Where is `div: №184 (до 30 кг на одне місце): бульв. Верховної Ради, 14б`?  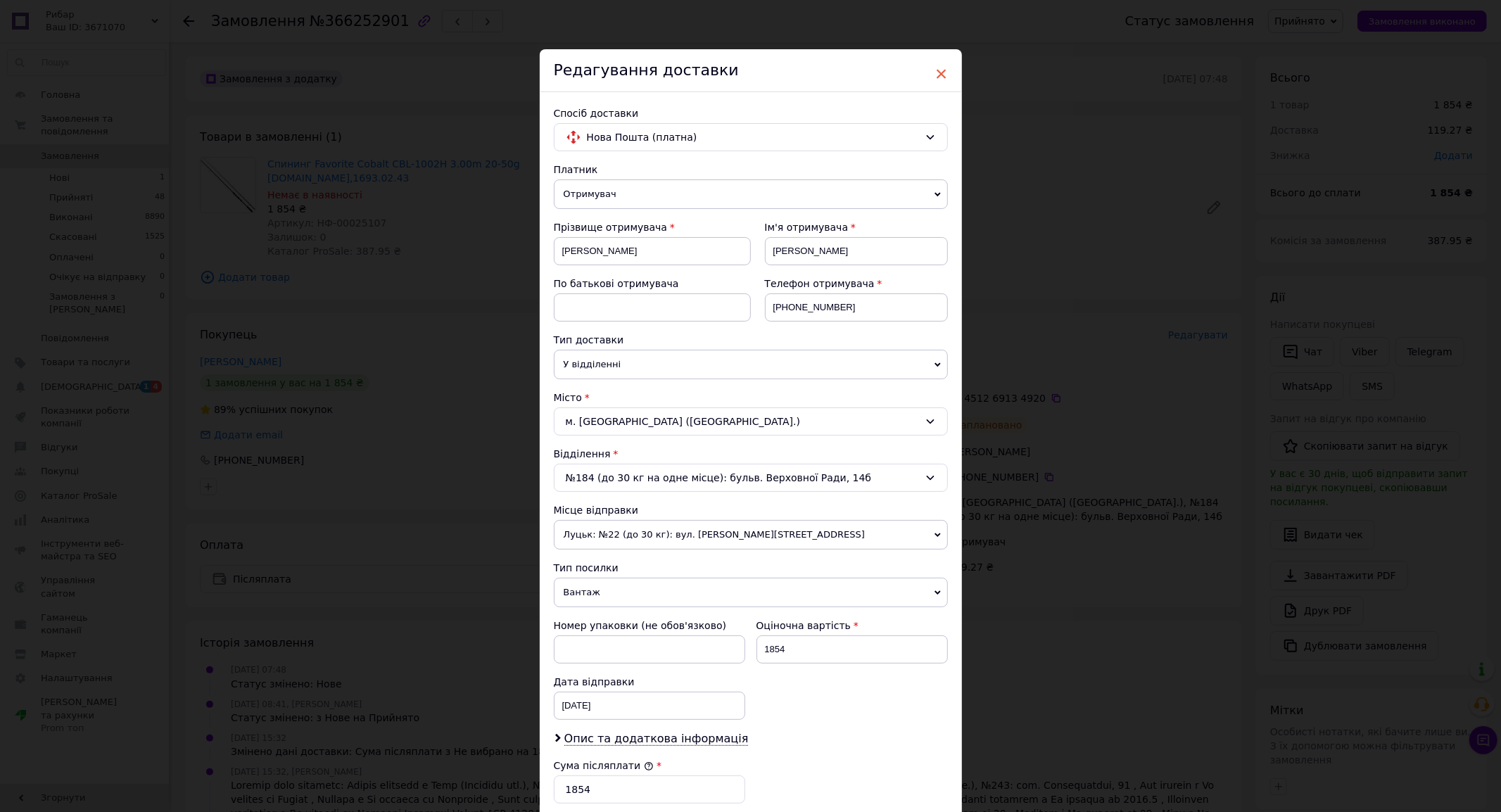 div: №184 (до 30 кг на одне місце): бульв. Верховної Ради, 14б is located at coordinates (750, 478).